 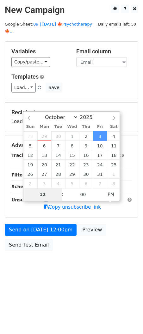 I want to click on span: November 2, 2025, so click(x=30, y=183).